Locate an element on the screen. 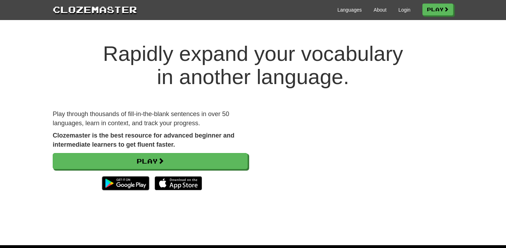  p: Play through thousands of fill-in-the-blank sentences in over 50 languages, learn in context, and... is located at coordinates (150, 118).